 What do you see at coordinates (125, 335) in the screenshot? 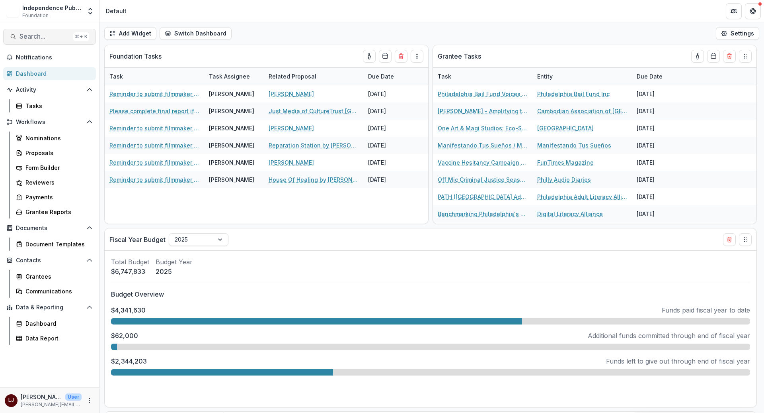
I see `p: $62,000` at bounding box center [125, 335].